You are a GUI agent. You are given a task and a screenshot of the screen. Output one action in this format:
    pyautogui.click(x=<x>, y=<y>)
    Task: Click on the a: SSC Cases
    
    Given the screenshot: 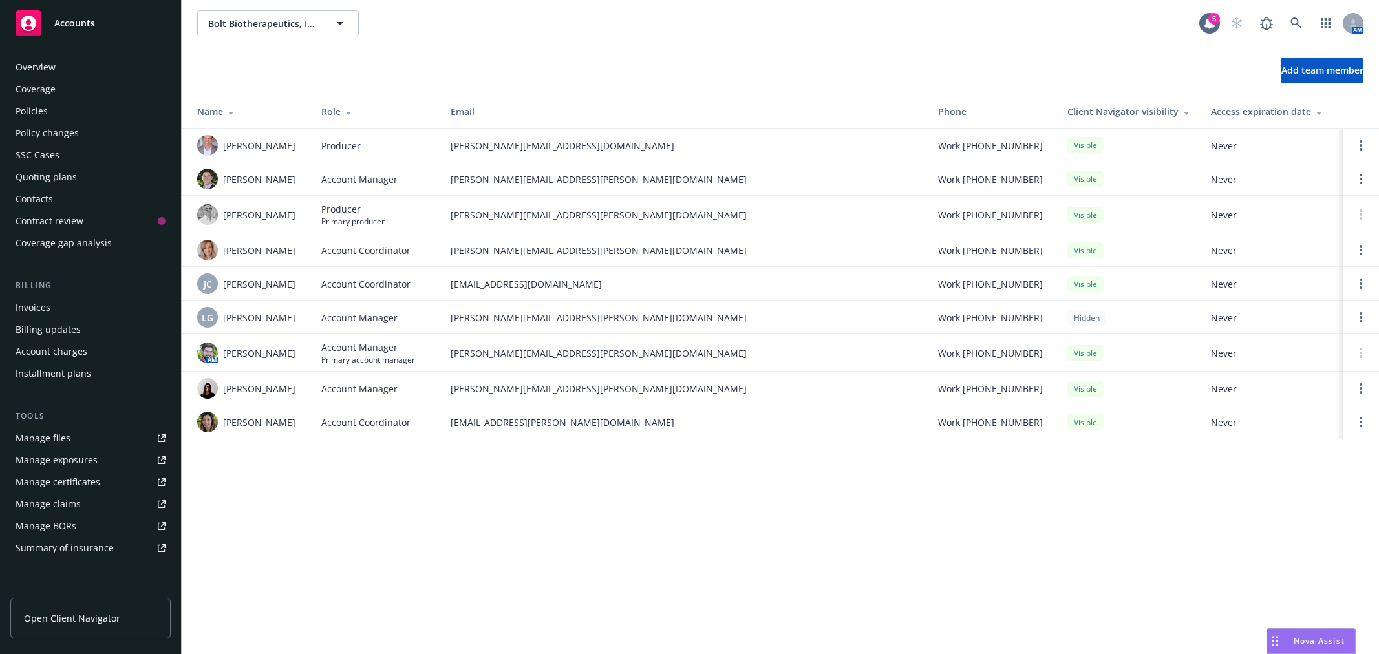 What is the action you would take?
    pyautogui.click(x=90, y=155)
    